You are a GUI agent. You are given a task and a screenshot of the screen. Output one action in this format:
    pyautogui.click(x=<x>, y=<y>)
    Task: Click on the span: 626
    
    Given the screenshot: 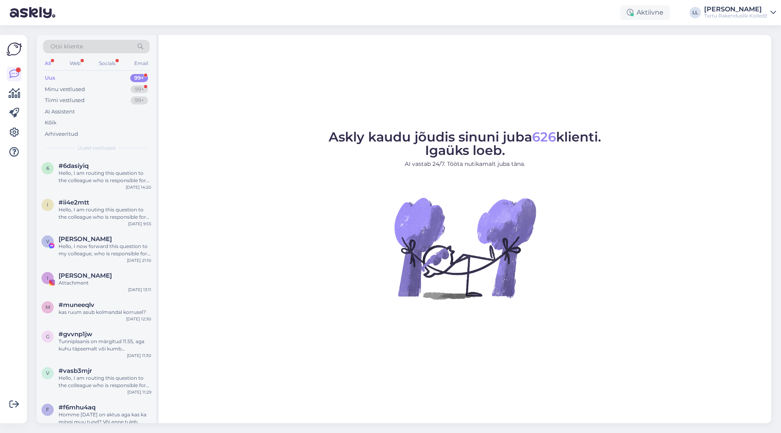 What is the action you would take?
    pyautogui.click(x=544, y=137)
    